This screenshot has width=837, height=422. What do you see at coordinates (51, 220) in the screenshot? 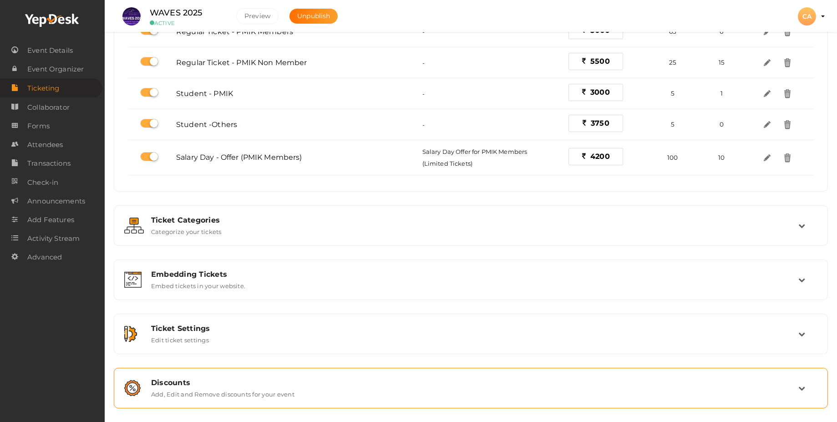
I see `span: Add Features` at bounding box center [51, 220].